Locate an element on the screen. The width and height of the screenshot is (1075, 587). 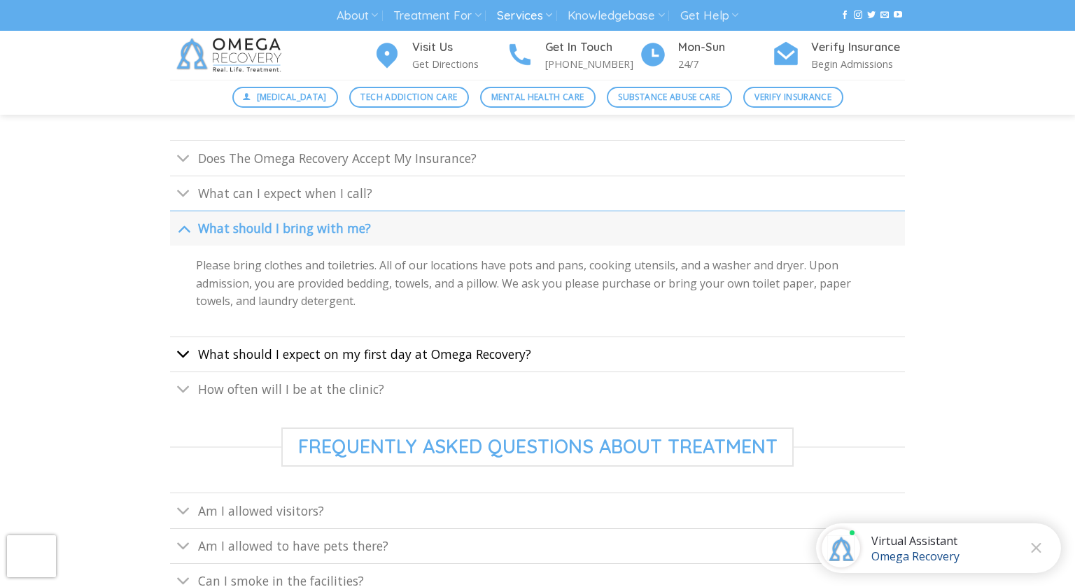
a: Toggle How often will I be at the clinic? is located at coordinates (538, 389).